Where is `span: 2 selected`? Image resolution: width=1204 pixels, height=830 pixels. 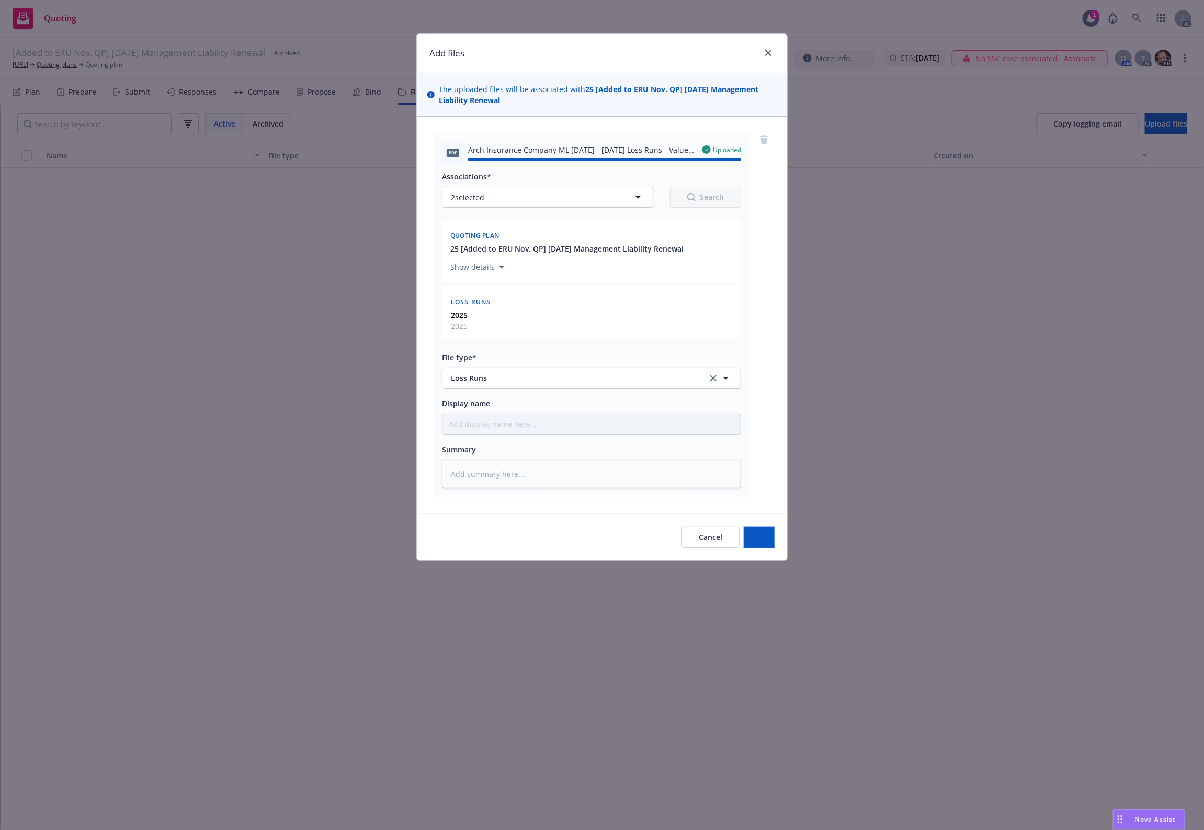
span: 2 selected is located at coordinates (468, 197).